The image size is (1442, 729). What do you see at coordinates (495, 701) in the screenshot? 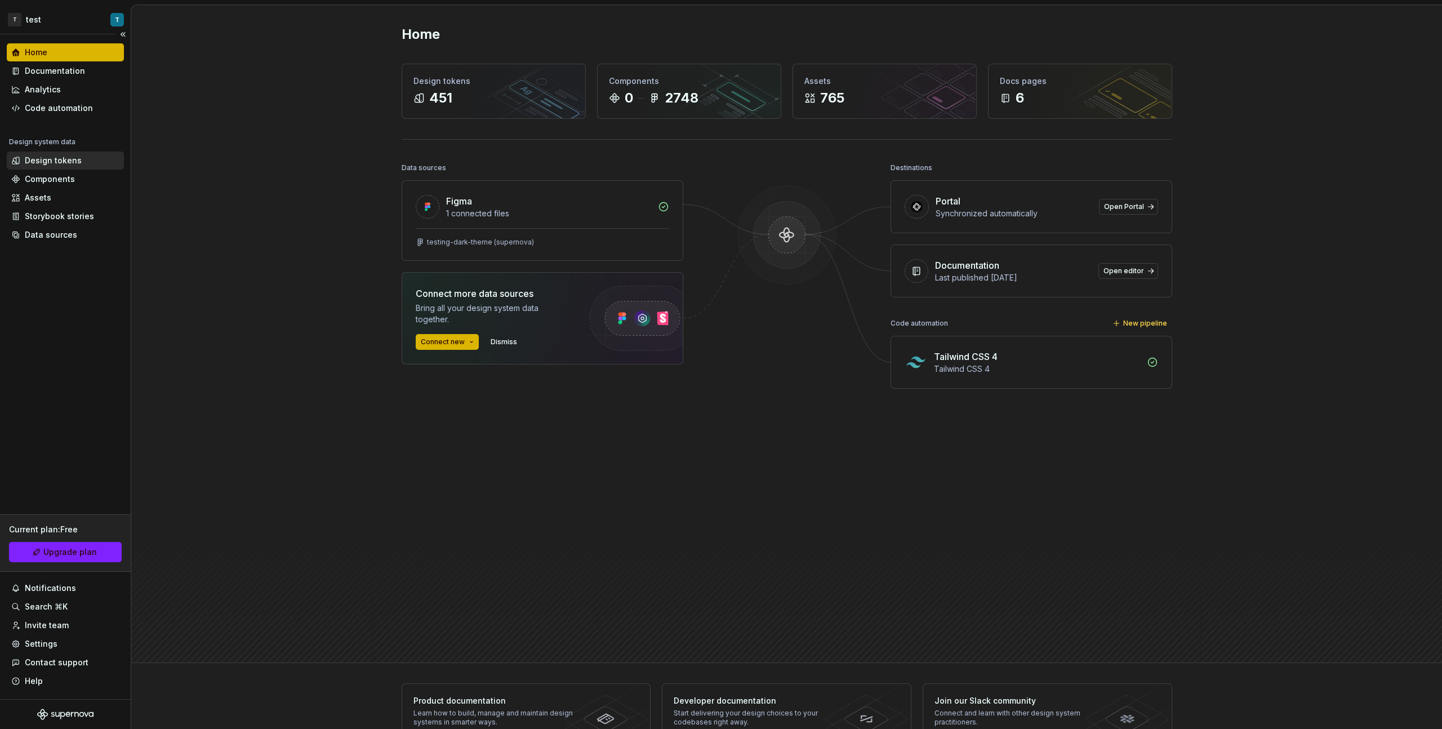
I see `div: Product documentation` at bounding box center [495, 701].